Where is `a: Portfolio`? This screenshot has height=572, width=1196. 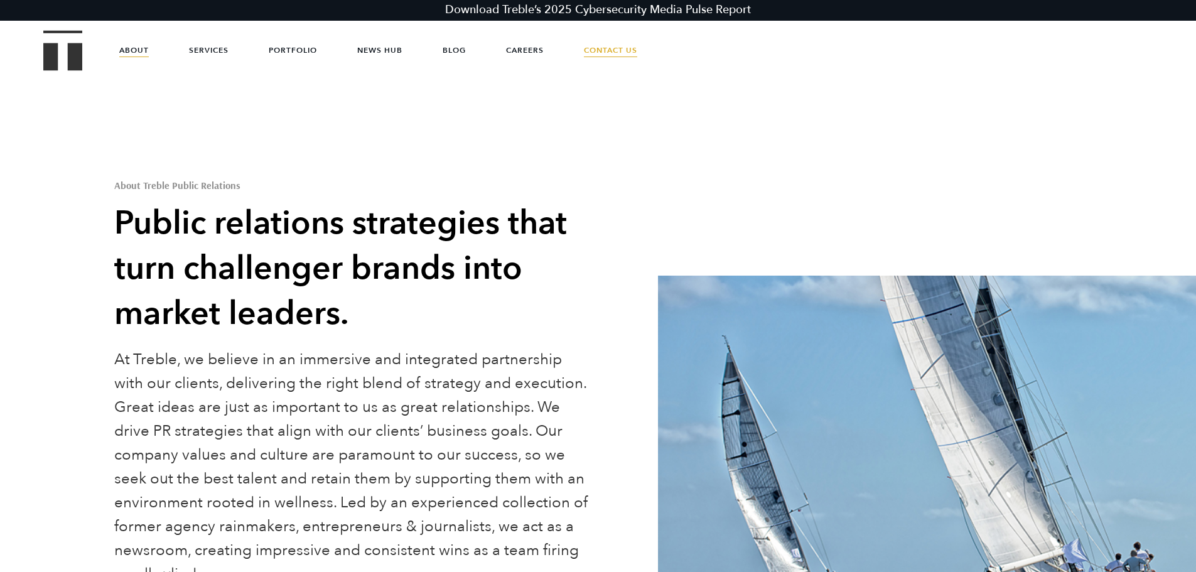 a: Portfolio is located at coordinates (293, 50).